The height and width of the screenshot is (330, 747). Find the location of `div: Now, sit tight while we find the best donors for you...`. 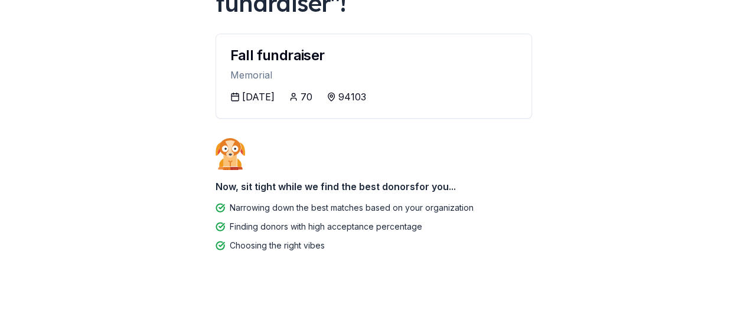

div: Now, sit tight while we find the best donors for you... is located at coordinates (374, 187).